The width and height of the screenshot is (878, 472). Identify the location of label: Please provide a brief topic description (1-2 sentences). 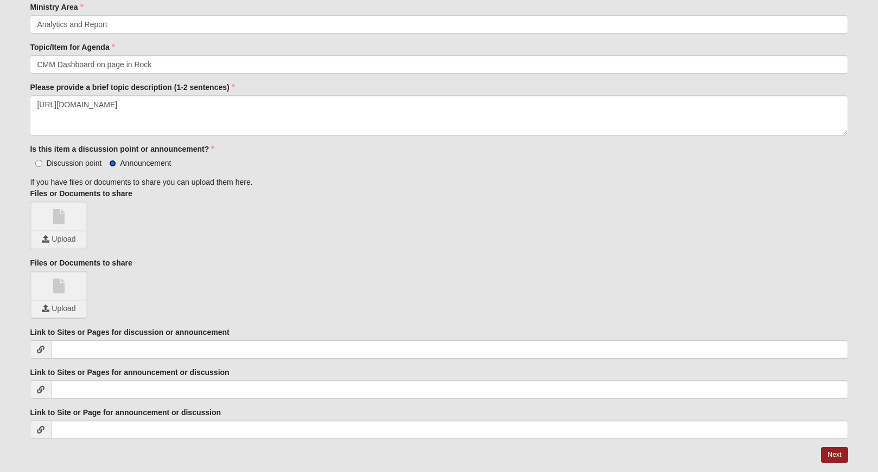
(132, 87).